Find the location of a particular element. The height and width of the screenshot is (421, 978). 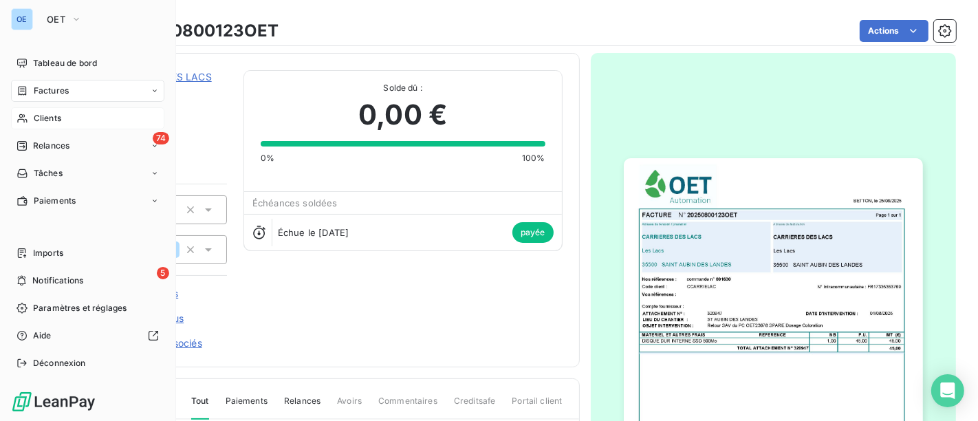

span: Factures is located at coordinates (51, 91).